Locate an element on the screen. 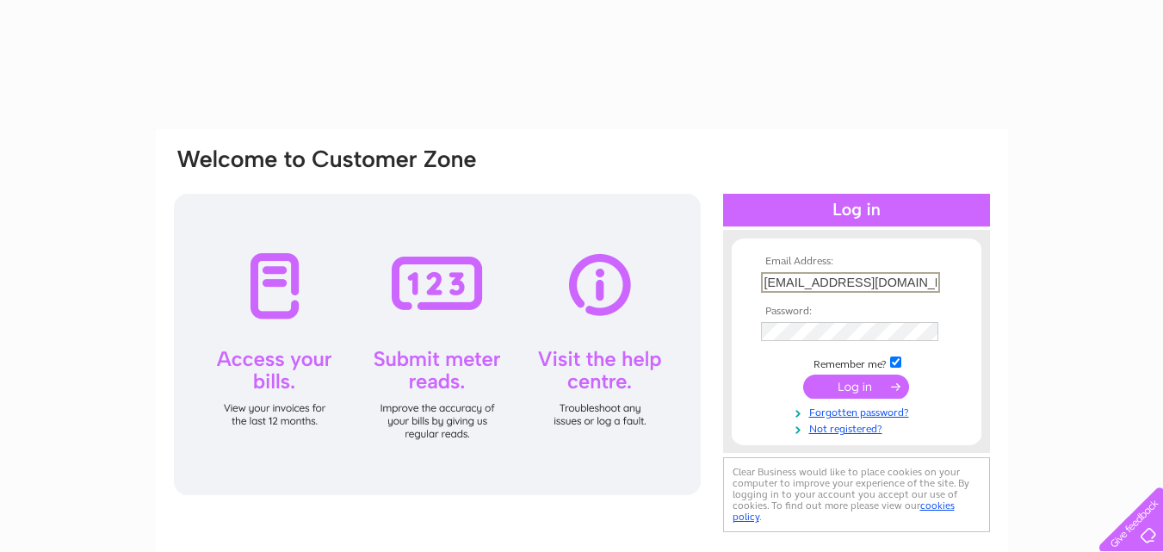  th: Password: is located at coordinates (856, 312).